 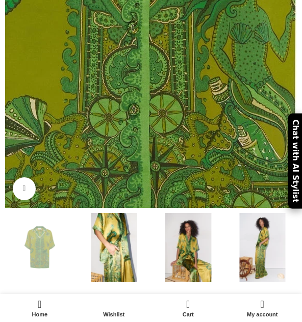 I want to click on div: My wishlist, so click(x=114, y=308).